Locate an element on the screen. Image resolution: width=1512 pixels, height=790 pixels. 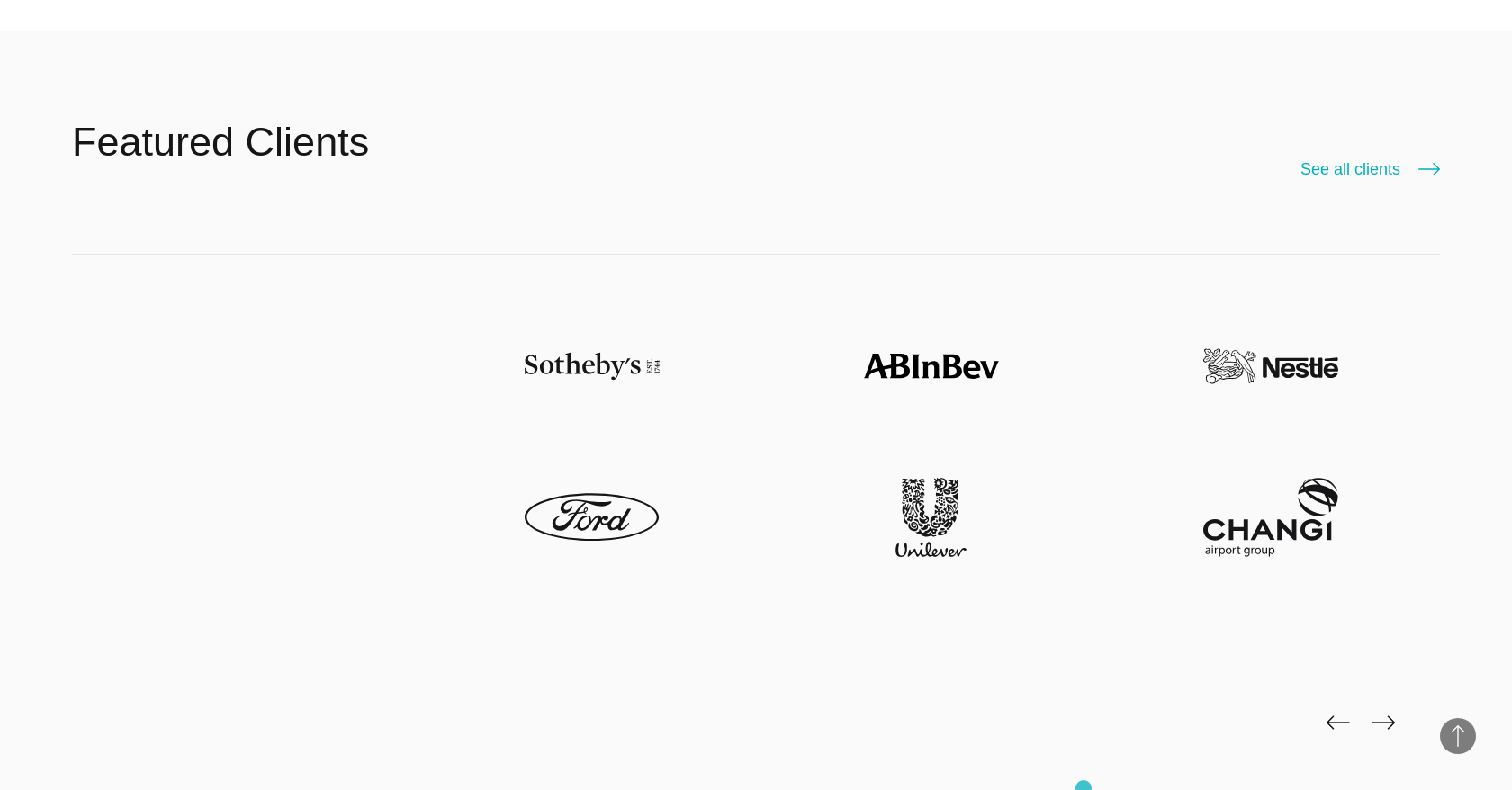
img: Unilever is located at coordinates (931, 517).